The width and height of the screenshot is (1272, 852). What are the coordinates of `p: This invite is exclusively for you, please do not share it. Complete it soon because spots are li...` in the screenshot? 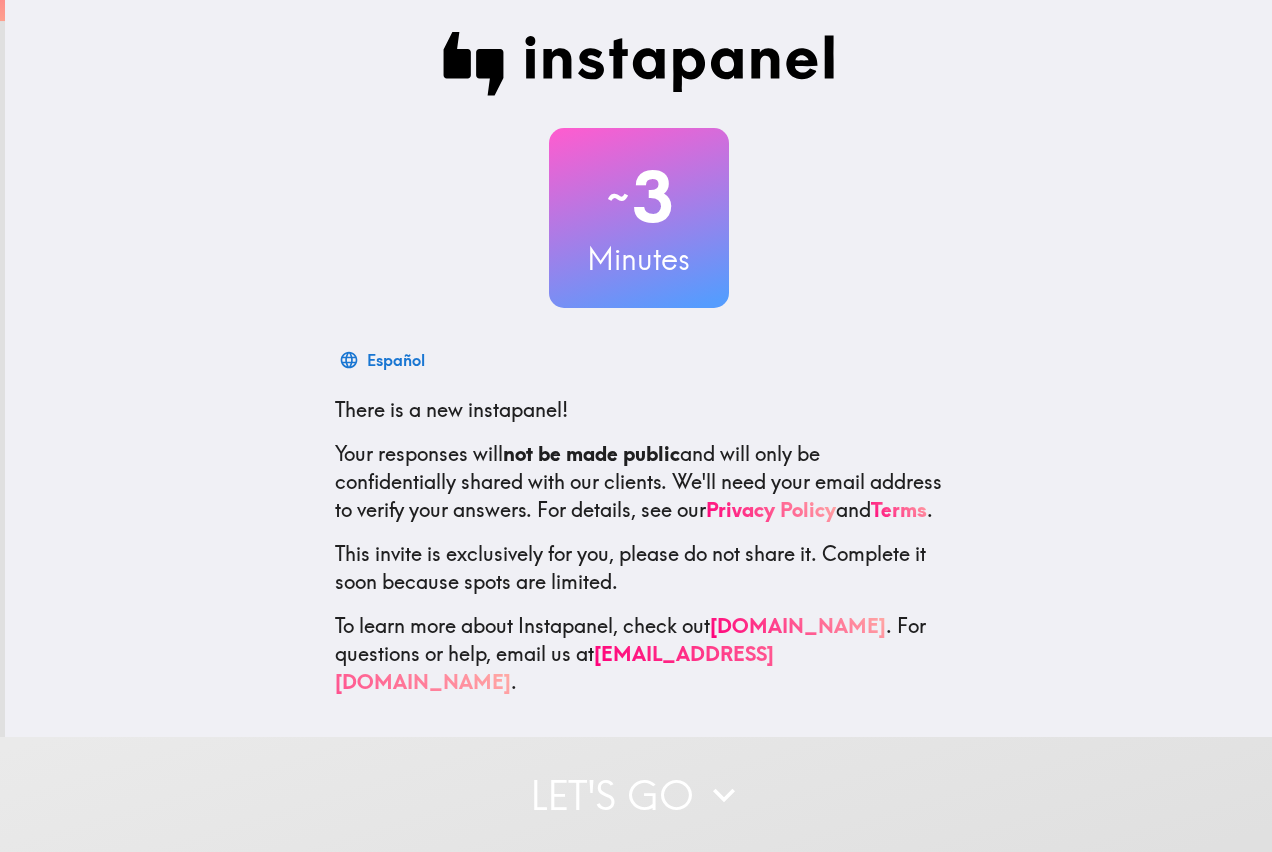 It's located at (639, 568).